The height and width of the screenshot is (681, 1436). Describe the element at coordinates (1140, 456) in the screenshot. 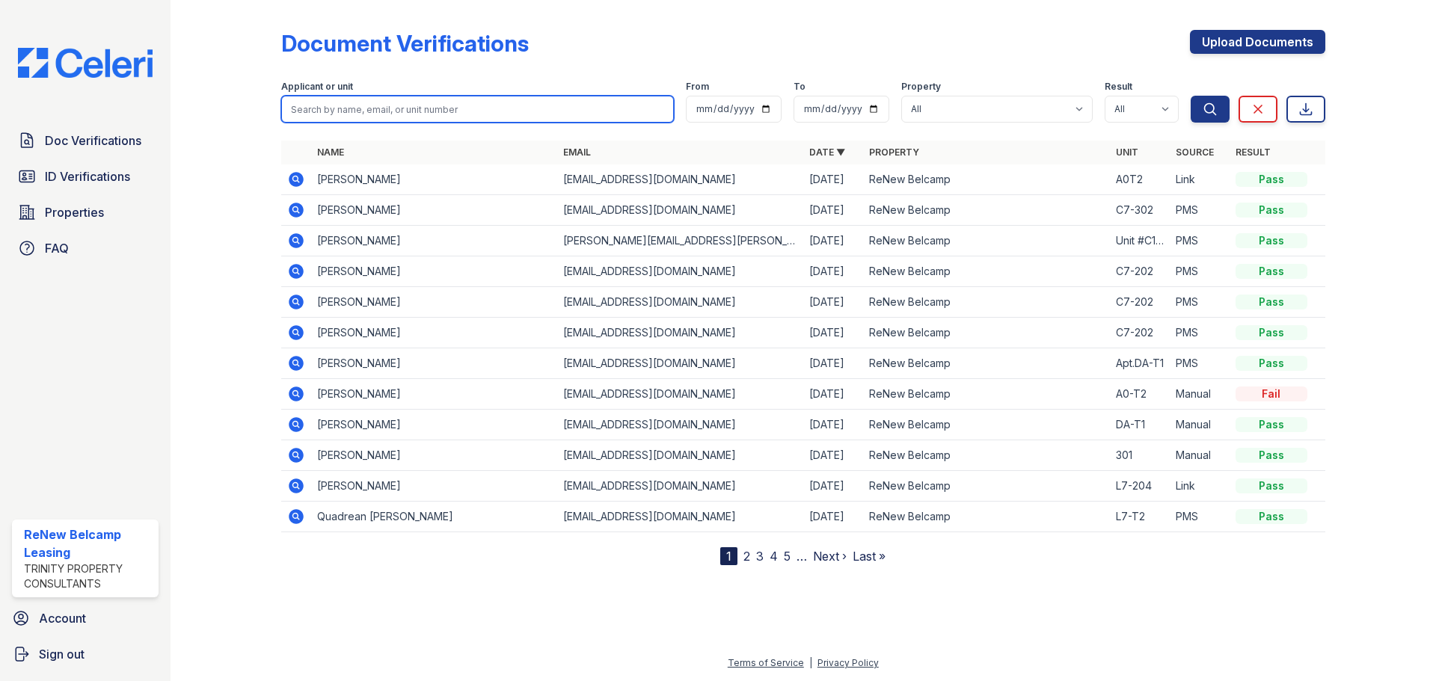

I see `td: 301` at that location.